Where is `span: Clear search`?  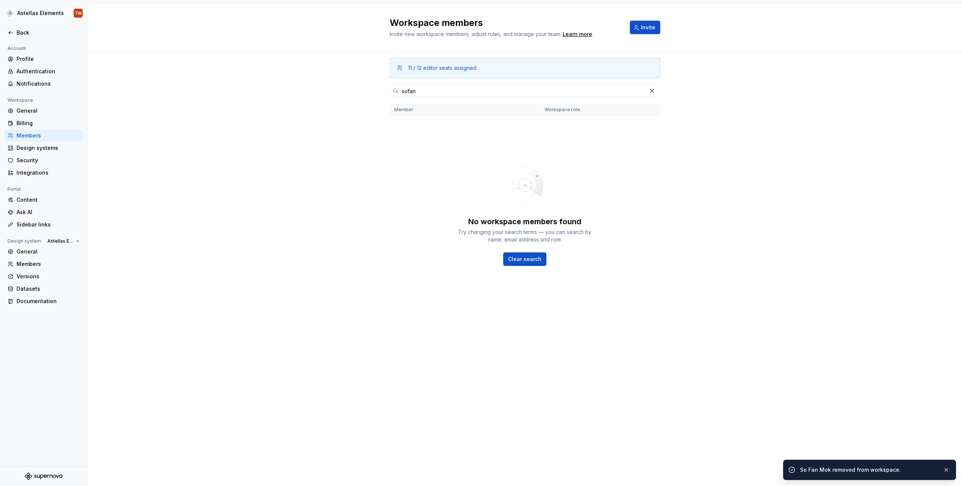 span: Clear search is located at coordinates (524, 259).